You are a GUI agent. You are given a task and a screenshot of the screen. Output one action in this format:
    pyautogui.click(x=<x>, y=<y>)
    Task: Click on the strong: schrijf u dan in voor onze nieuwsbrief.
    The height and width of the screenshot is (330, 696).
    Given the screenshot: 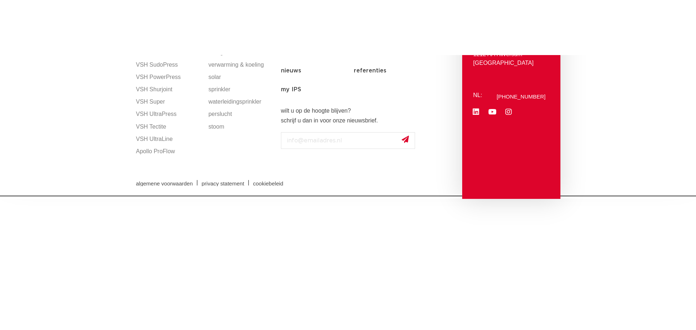 What is the action you would take?
    pyautogui.click(x=329, y=120)
    